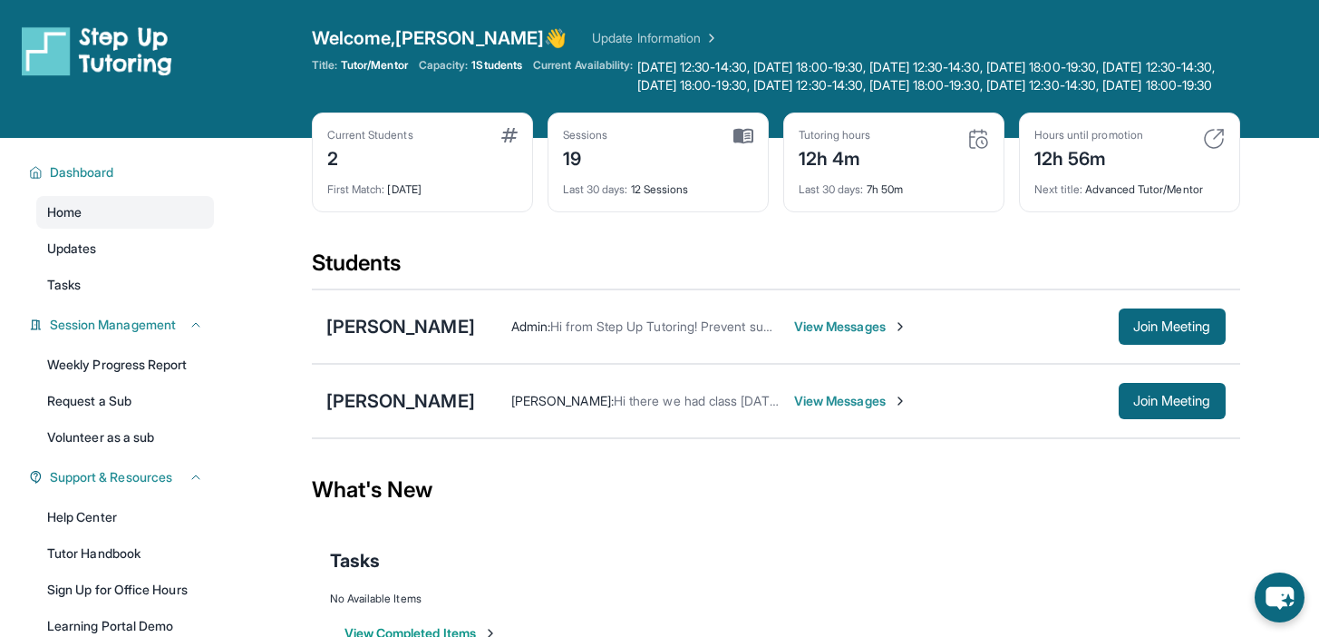 The height and width of the screenshot is (637, 1319). Describe the element at coordinates (82, 172) in the screenshot. I see `span: Dashboard` at that location.